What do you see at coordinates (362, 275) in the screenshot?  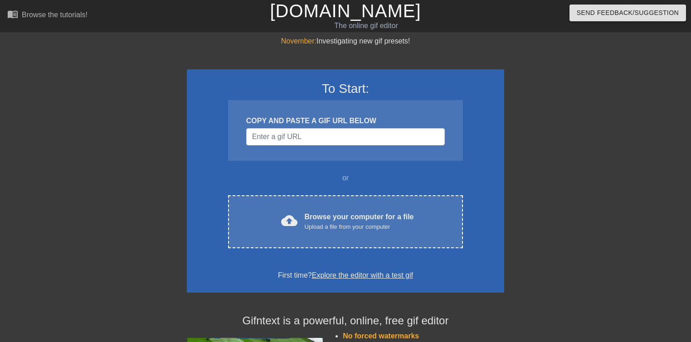 I see `a: Explore the editor with a test gif` at bounding box center [362, 275].